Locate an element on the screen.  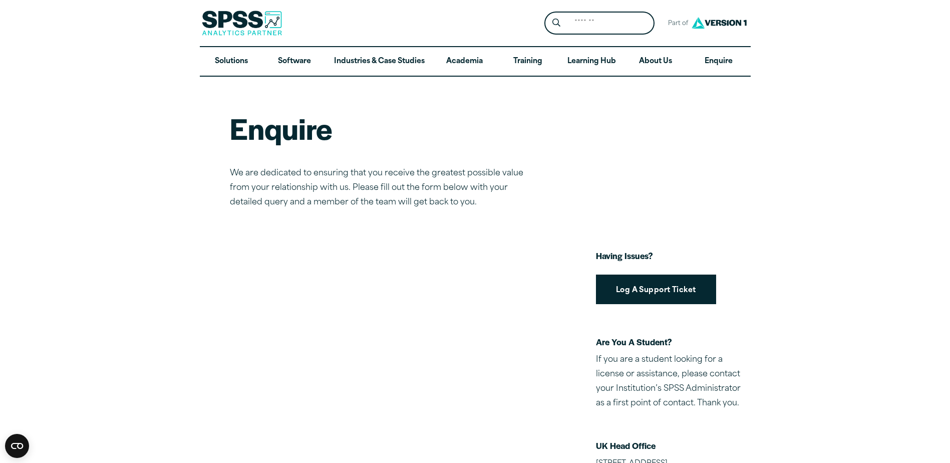
p: We are dedicated to ensuring that you receive the greatest possible value from your relationship ... is located at coordinates (380, 188).